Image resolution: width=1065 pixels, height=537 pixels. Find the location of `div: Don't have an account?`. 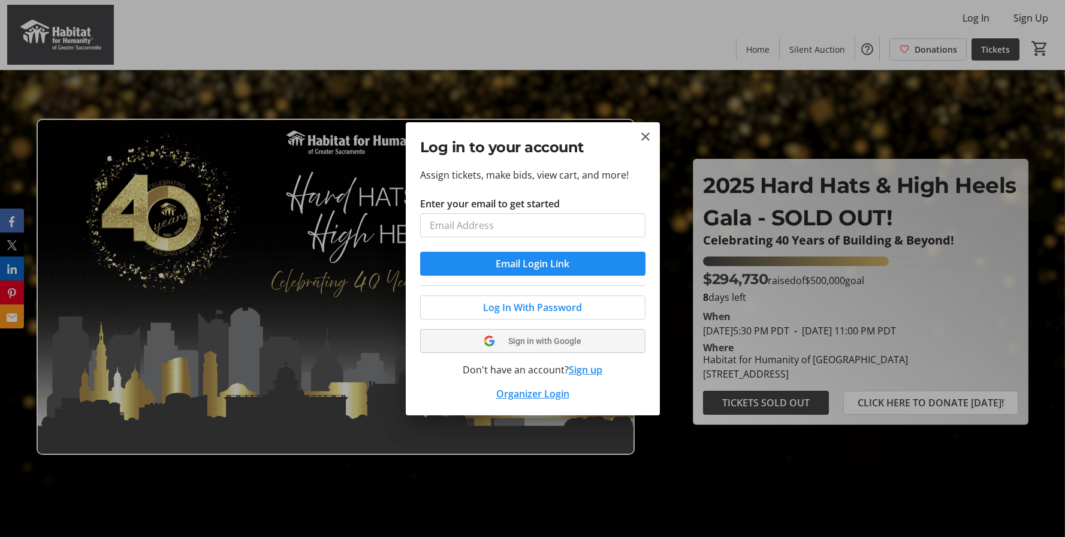

div: Don't have an account? is located at coordinates (533, 370).